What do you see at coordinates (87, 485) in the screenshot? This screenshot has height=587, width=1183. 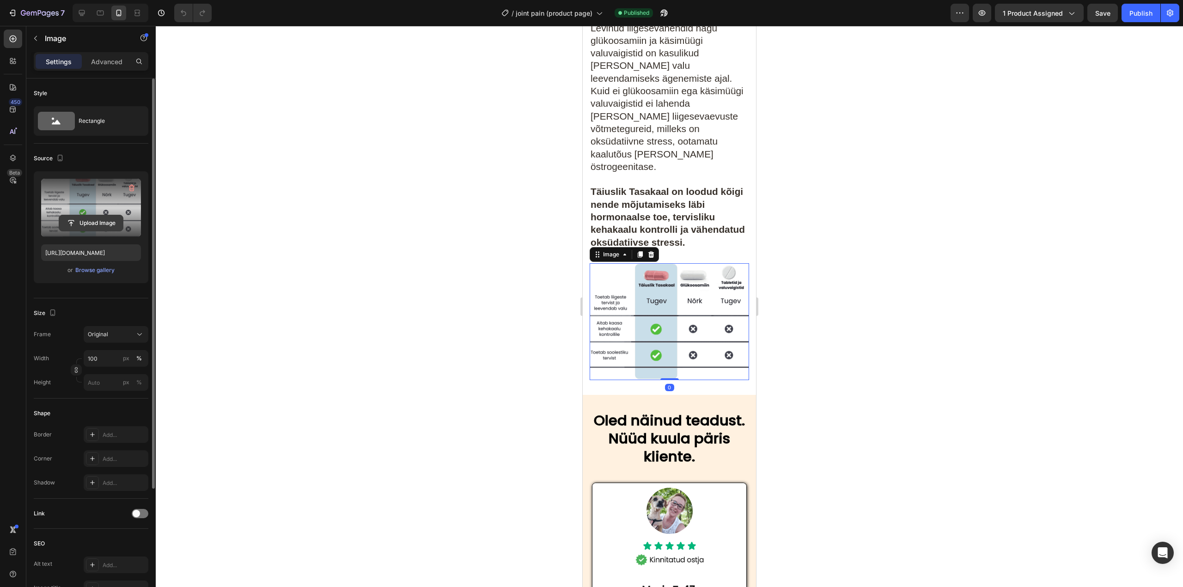 I see `img: gempages_583358439867024345-51559844-1ce7-43ae-8f38-31d891ac479b.png` at bounding box center [87, 485].